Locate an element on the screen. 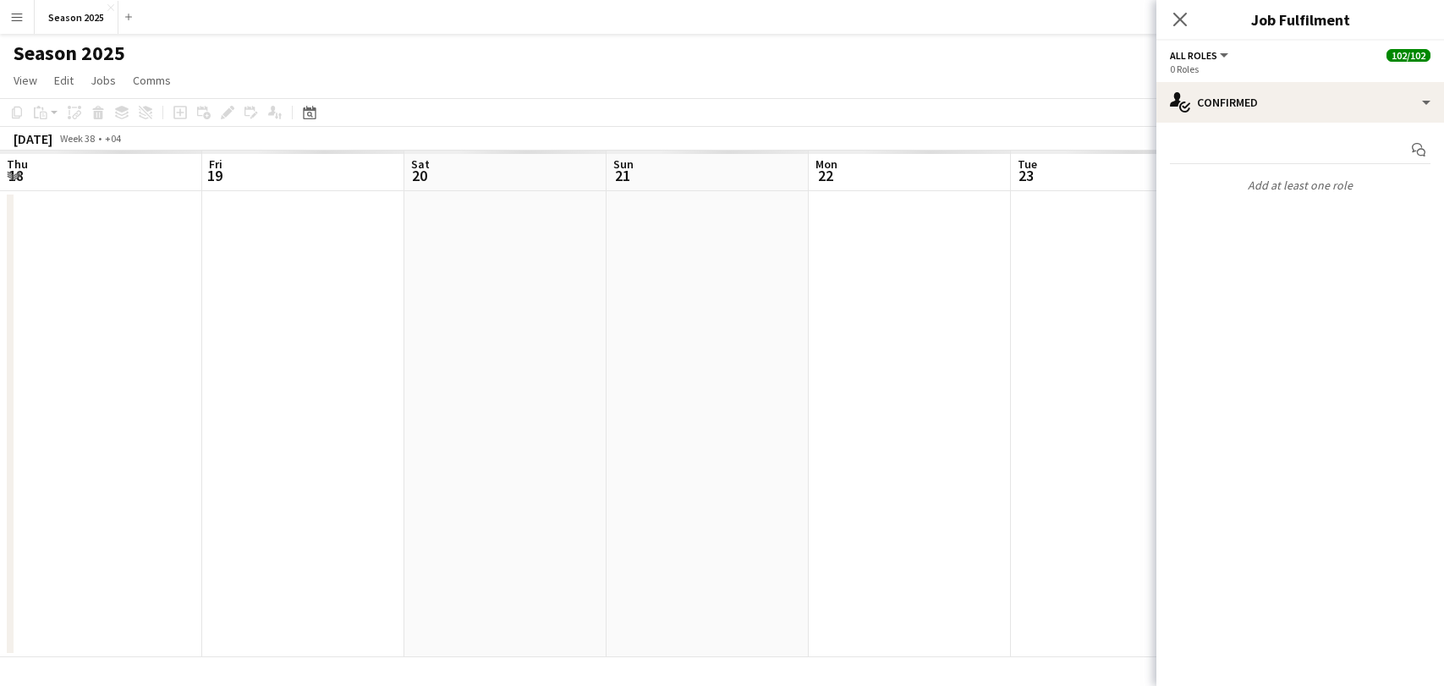 The image size is (1444, 686). span: View is located at coordinates (25, 80).